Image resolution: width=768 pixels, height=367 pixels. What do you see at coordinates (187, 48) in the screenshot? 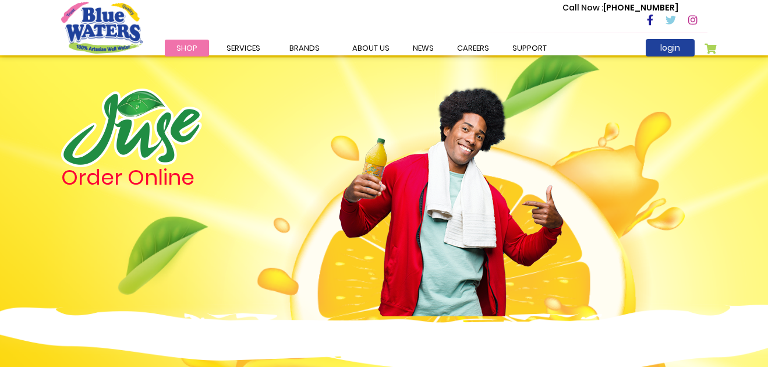
I see `a: Shop` at bounding box center [187, 48].